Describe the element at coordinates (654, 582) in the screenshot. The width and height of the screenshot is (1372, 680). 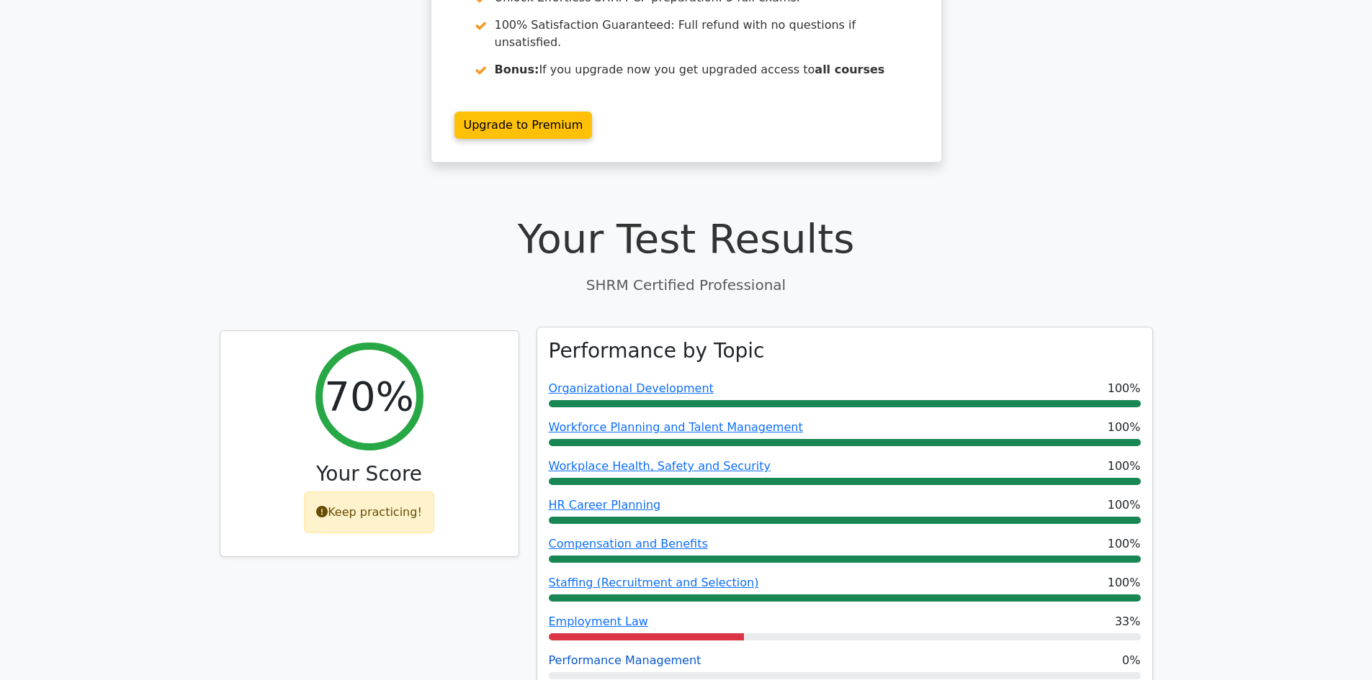
I see `a: Staffing (Recruitment and Selection)` at that location.